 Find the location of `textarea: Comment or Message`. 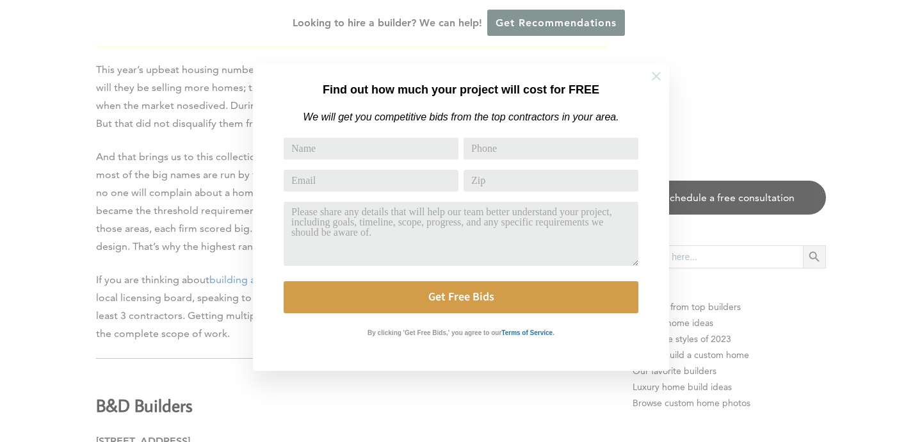

textarea: Comment or Message is located at coordinates (461, 239).